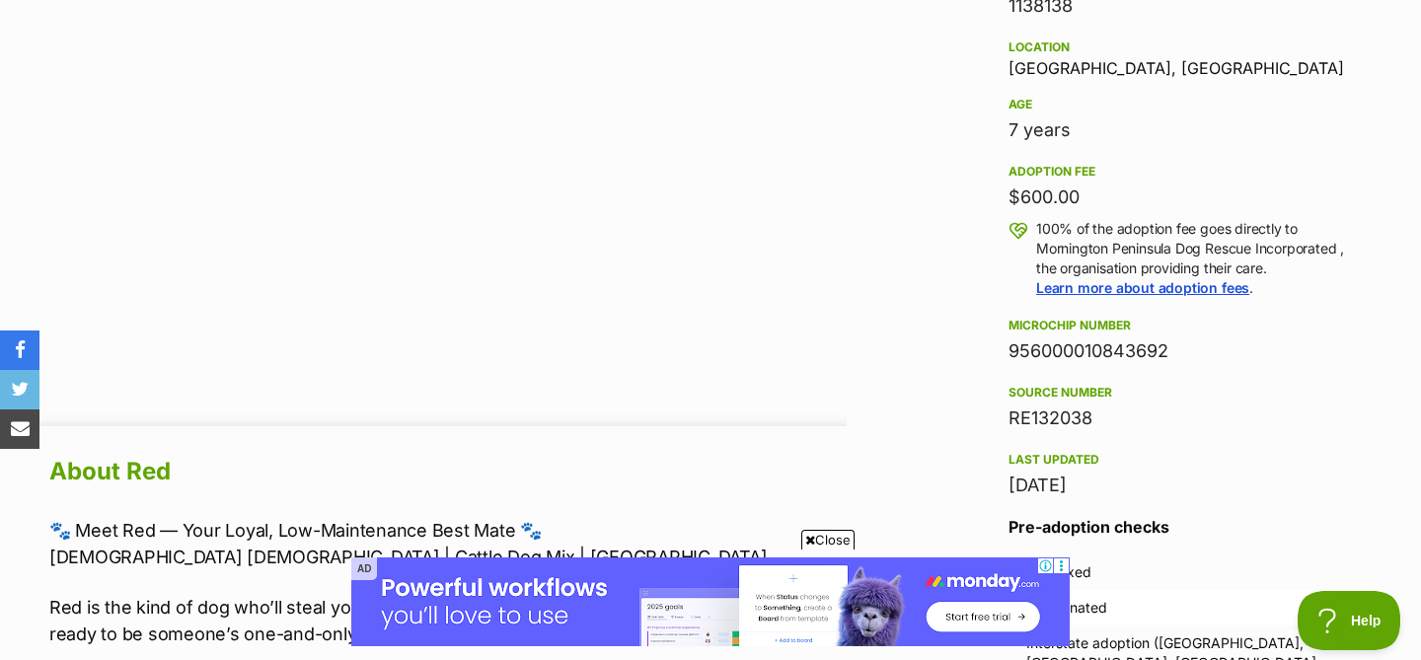 This screenshot has height=660, width=1421. What do you see at coordinates (1184, 460) in the screenshot?
I see `div: Last updated` at bounding box center [1184, 460].